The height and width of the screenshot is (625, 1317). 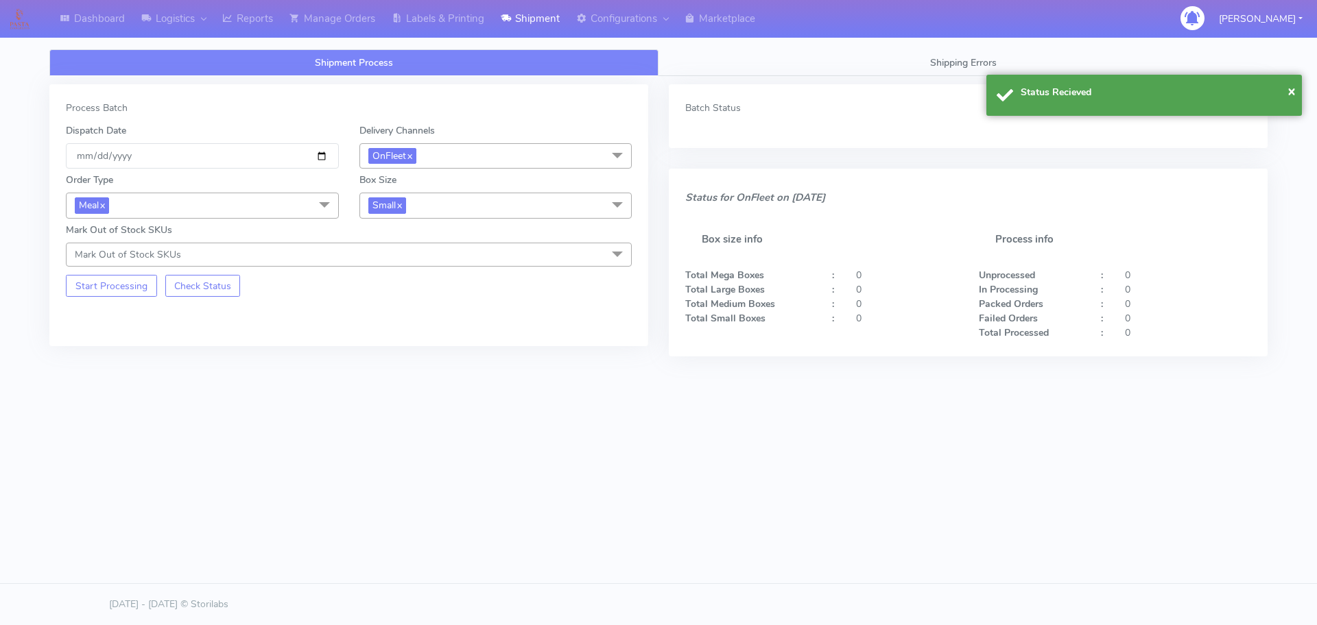 I want to click on span: Shipping Errors, so click(x=963, y=62).